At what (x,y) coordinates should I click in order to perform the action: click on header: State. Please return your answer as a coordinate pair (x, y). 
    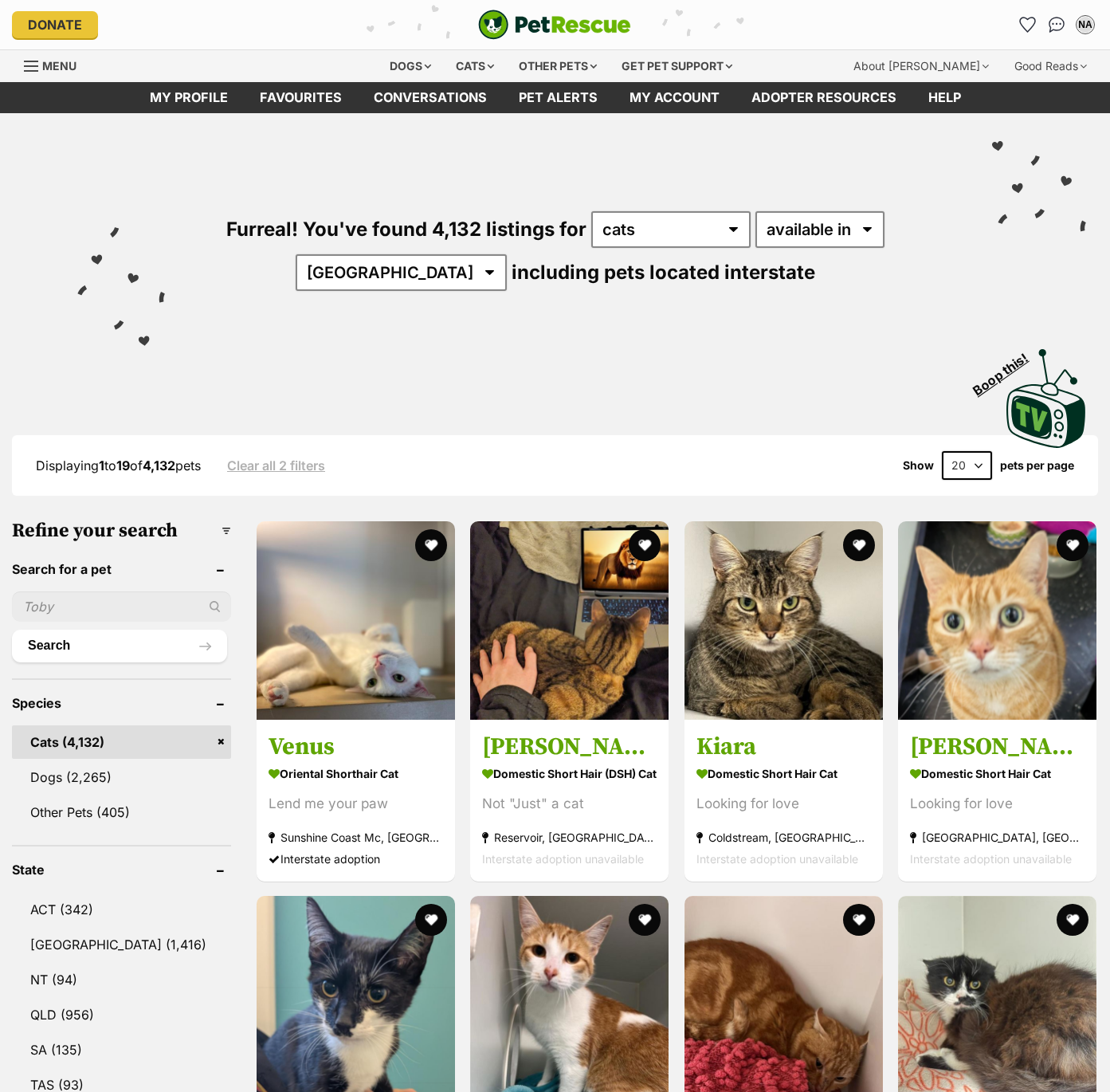
    Looking at the image, I should click on (121, 869).